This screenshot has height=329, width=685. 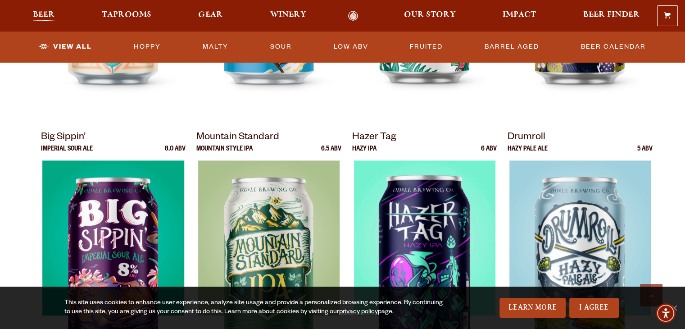 What do you see at coordinates (353, 16) in the screenshot?
I see `a: Odell Home` at bounding box center [353, 16].